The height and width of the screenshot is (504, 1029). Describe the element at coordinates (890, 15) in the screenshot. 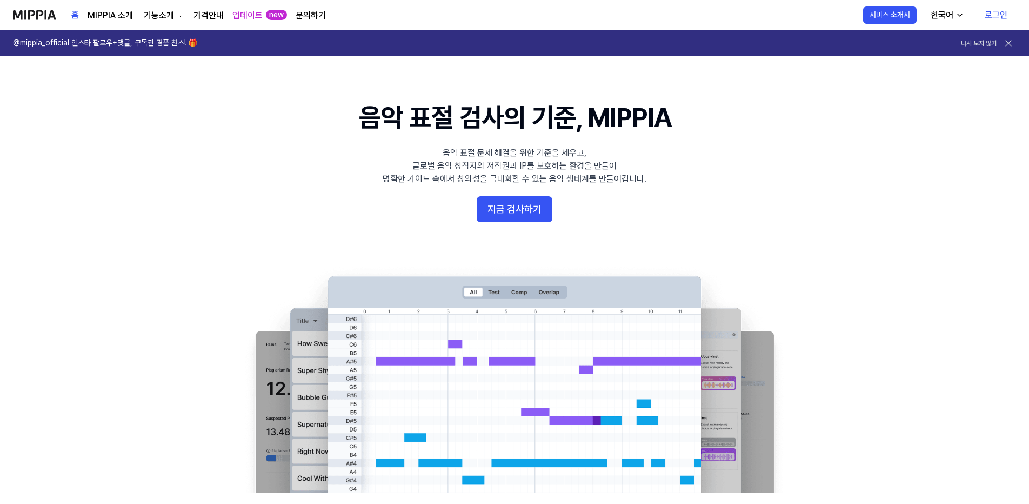

I see `a: 서비스 소개서` at that location.